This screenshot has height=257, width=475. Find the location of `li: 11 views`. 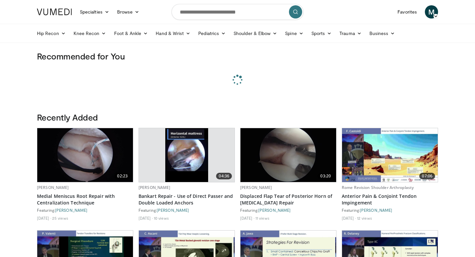

li: 11 views is located at coordinates (262, 218).